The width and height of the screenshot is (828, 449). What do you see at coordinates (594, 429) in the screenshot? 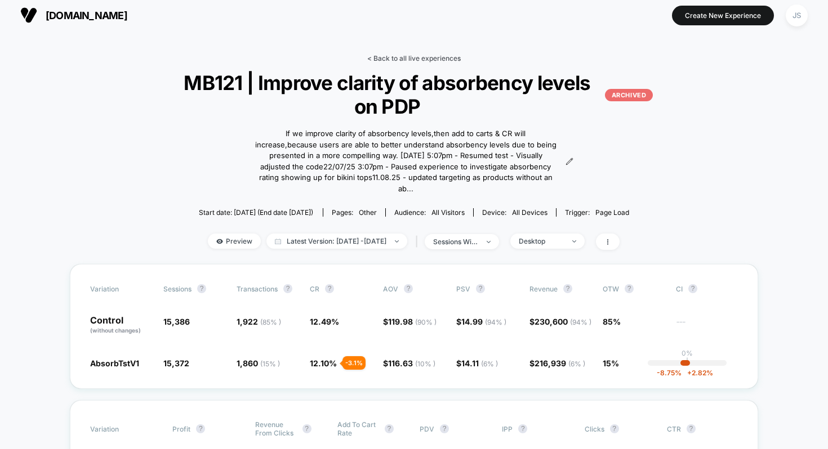
I see `span: Clicks` at bounding box center [594, 429].